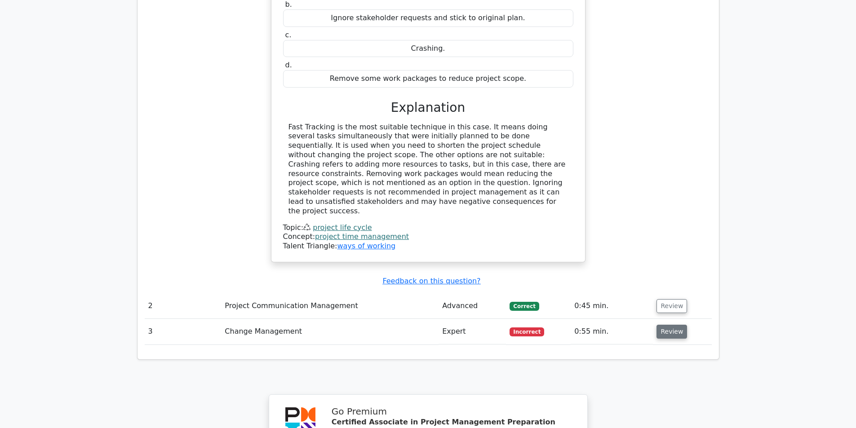 The width and height of the screenshot is (856, 428). I want to click on span: Correct, so click(524, 306).